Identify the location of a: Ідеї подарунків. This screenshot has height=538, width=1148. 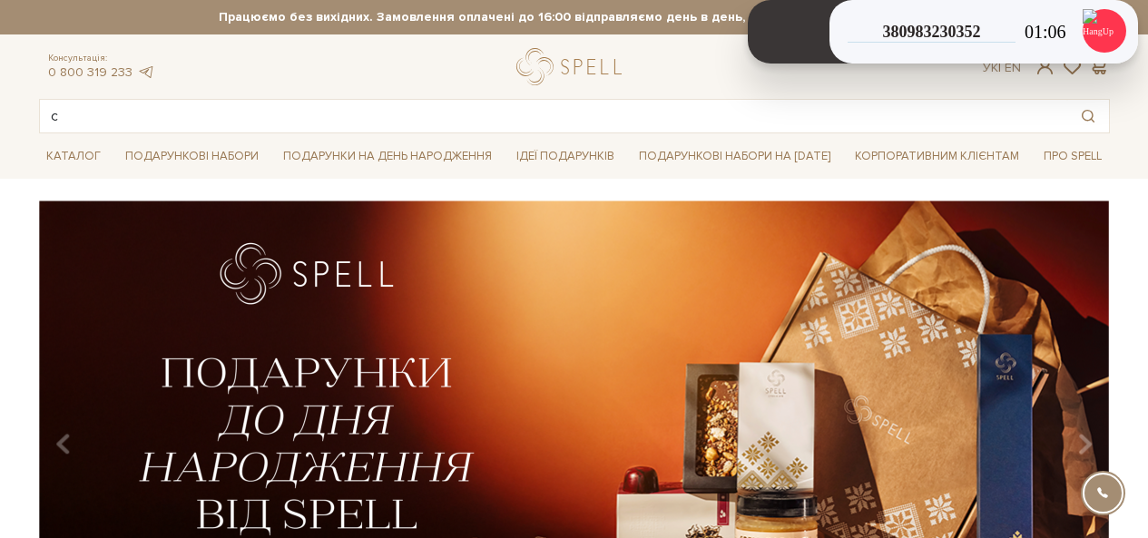
(565, 156).